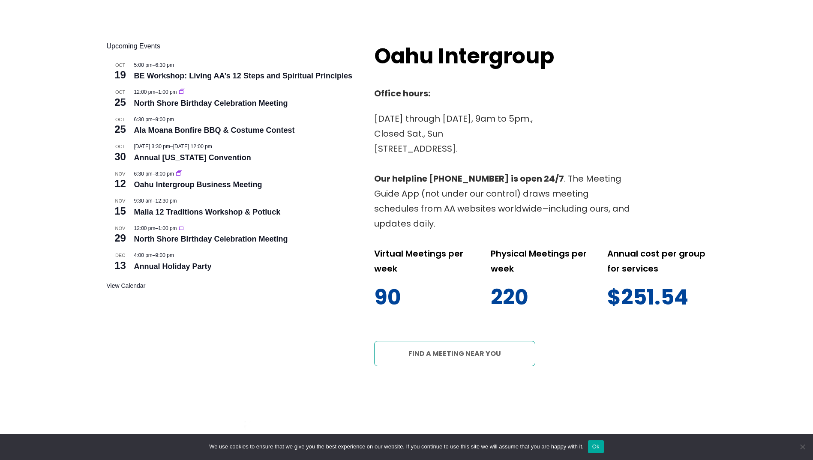 The image size is (813, 460). What do you see at coordinates (657, 298) in the screenshot?
I see `p: $251.54` at bounding box center [657, 298].